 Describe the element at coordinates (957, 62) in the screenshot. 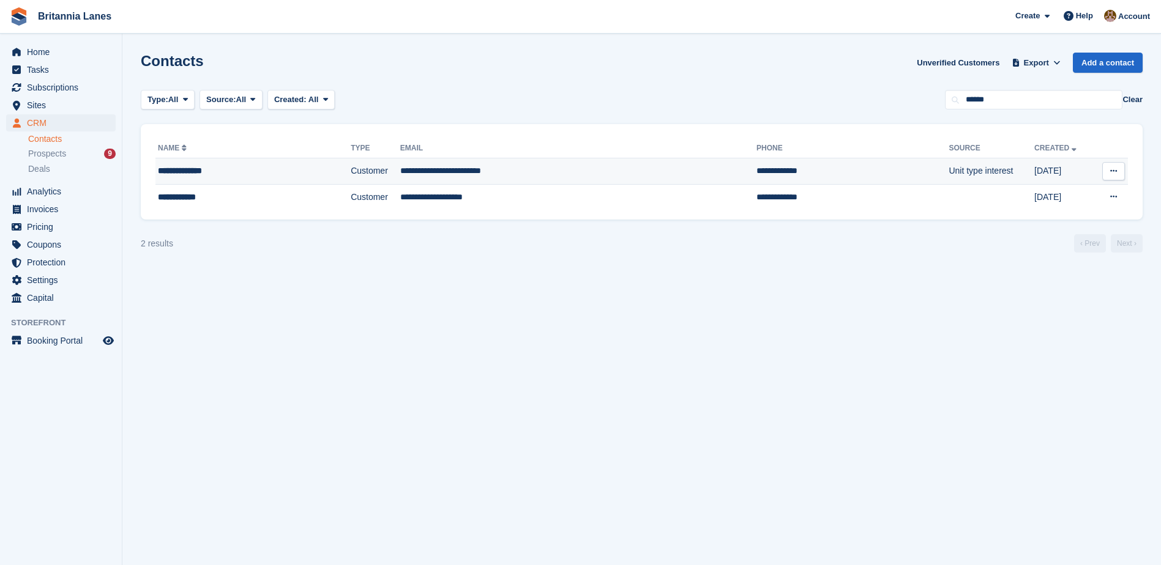

I see `a: Unverified Customers` at that location.